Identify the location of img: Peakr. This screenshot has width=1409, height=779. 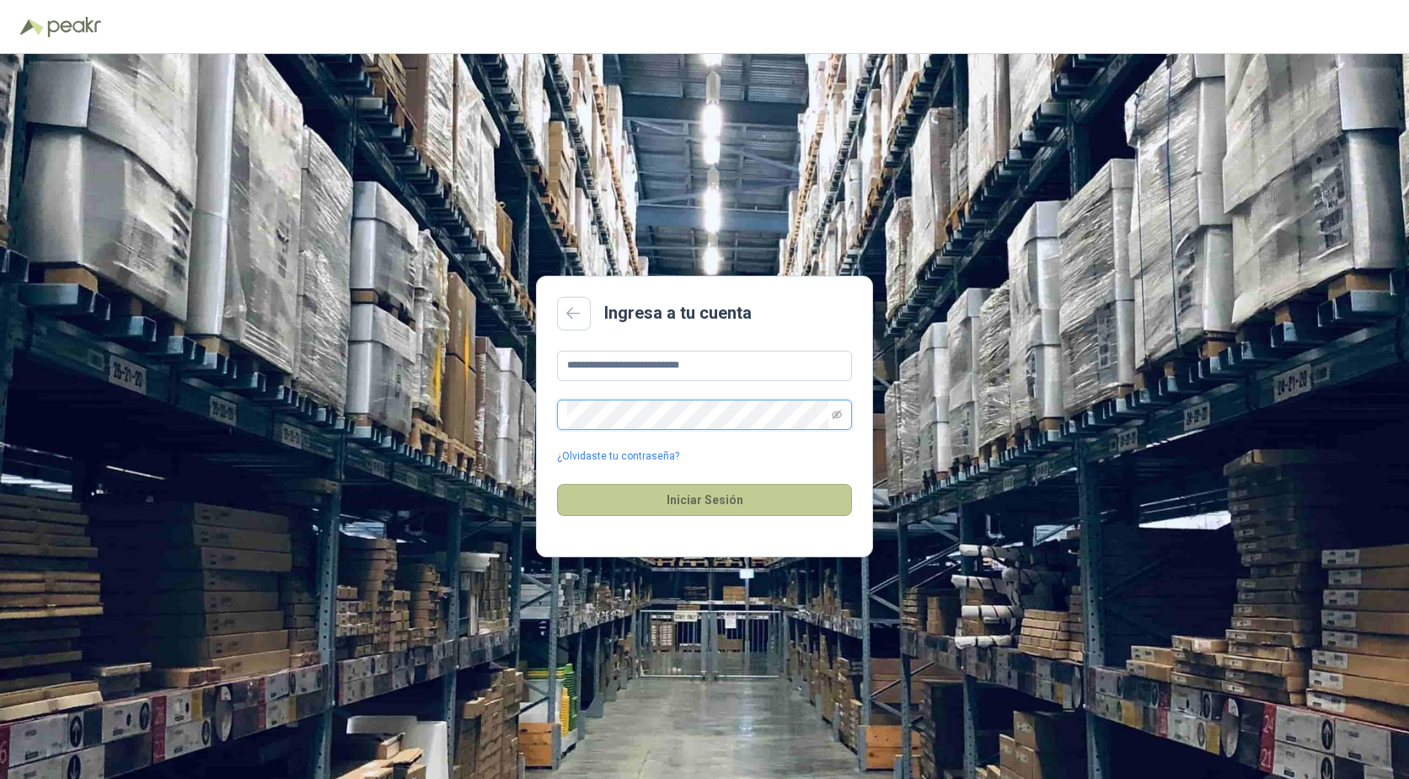
(74, 27).